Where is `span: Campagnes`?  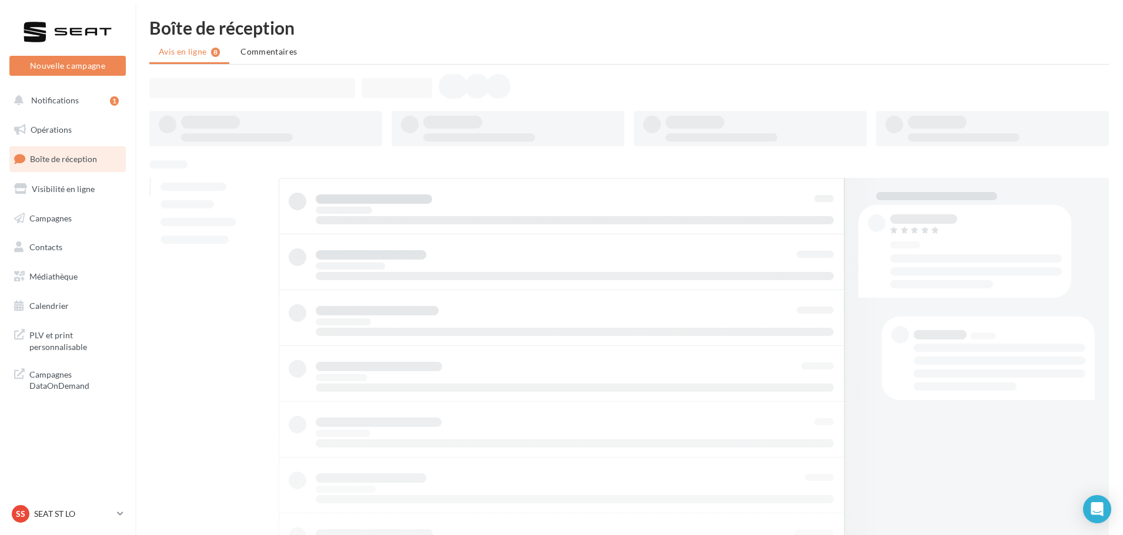
span: Campagnes is located at coordinates (51, 217).